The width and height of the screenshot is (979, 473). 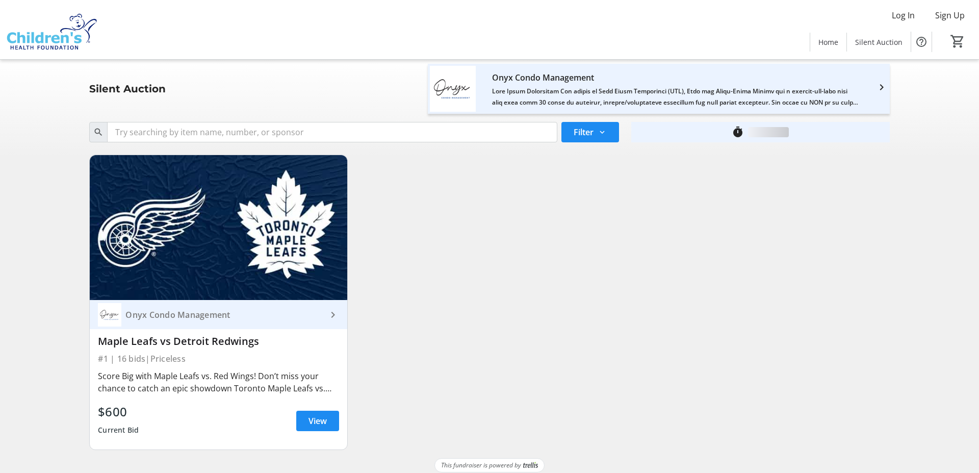 What do you see at coordinates (957, 41) in the screenshot?
I see `button: Cart` at bounding box center [957, 41].